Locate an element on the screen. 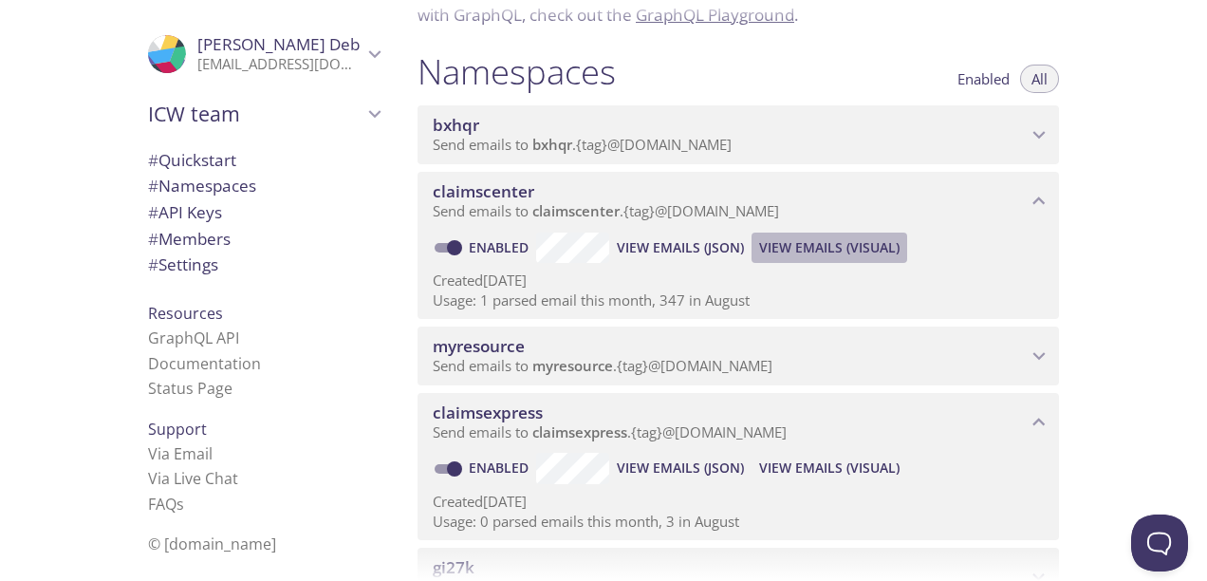 Image resolution: width=1207 pixels, height=581 pixels. a: Documentation is located at coordinates (204, 363).